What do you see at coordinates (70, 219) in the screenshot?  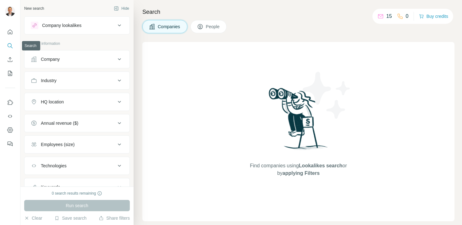 I see `button: Save search` at bounding box center [70, 219].